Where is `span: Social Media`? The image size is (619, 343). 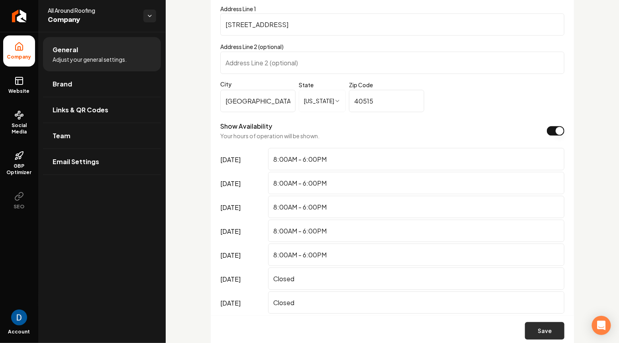
span: Social Media is located at coordinates (19, 129).